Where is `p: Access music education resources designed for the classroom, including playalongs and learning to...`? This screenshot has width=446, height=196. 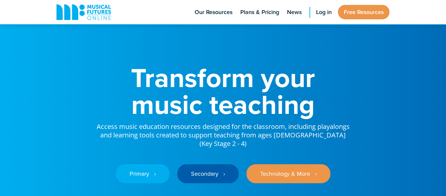
p: Access music education resources designed for the classroom, including playalongs and learning to... is located at coordinates (223, 133).